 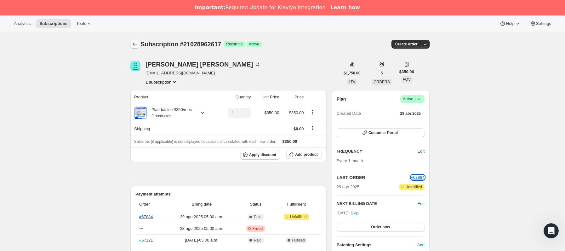 I want to click on button: Create order, so click(x=406, y=44).